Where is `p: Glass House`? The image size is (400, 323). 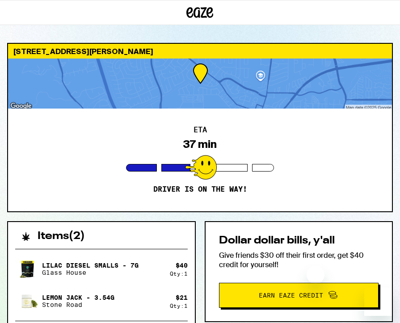 p: Glass House is located at coordinates (90, 273).